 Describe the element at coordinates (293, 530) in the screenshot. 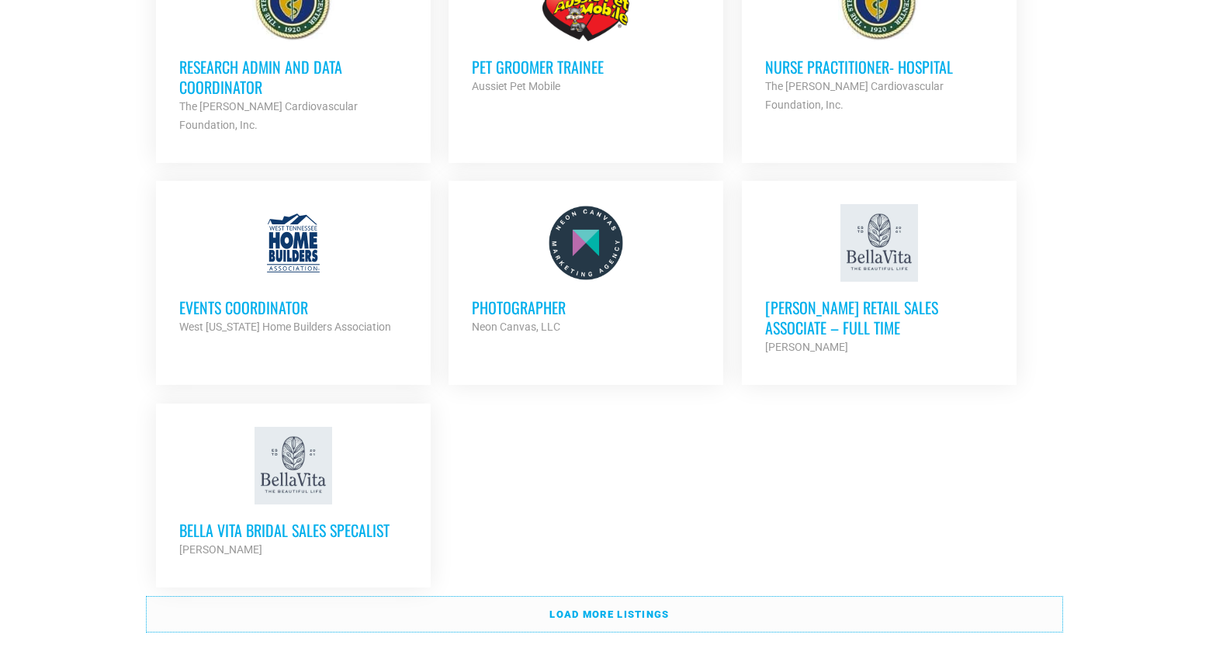

I see `h3: Bella Vita Bridal Sales Specalist` at that location.